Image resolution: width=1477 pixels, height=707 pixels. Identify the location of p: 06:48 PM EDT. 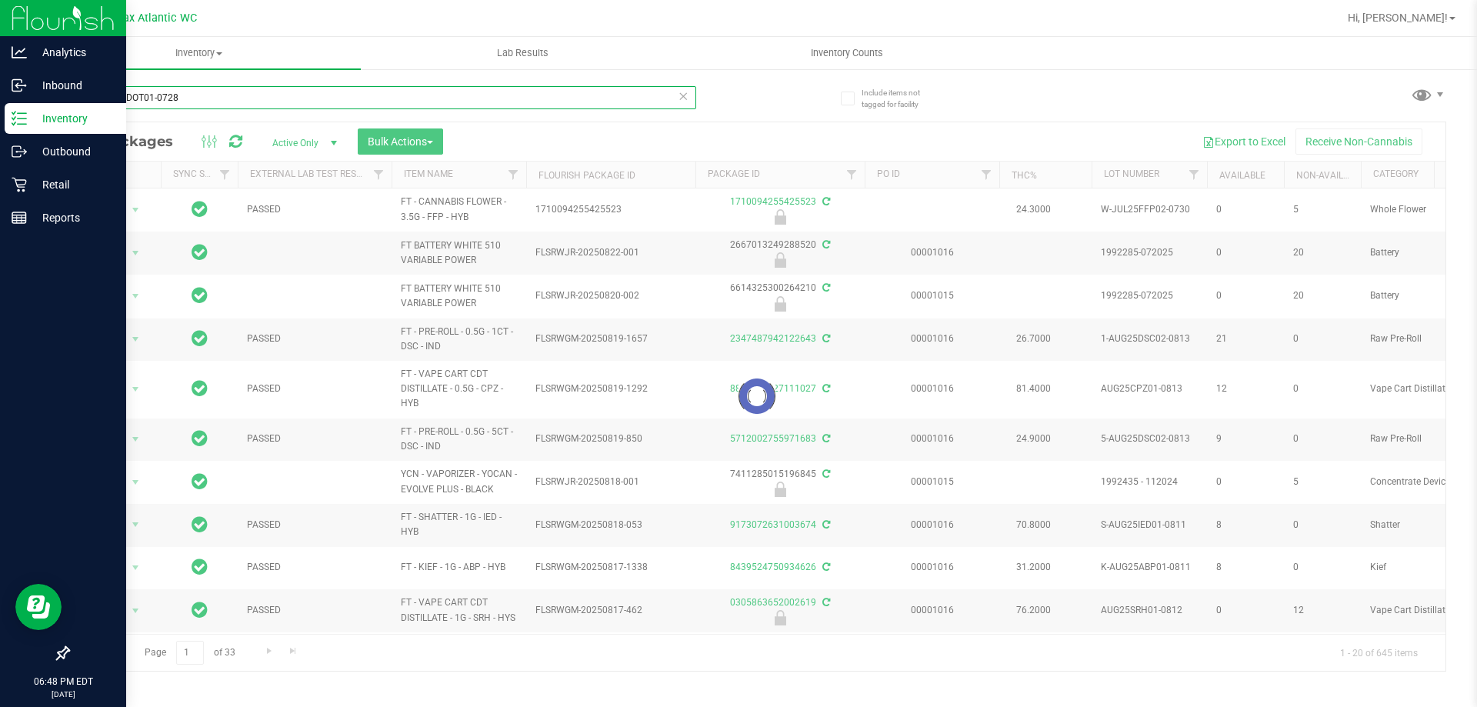
(63, 682).